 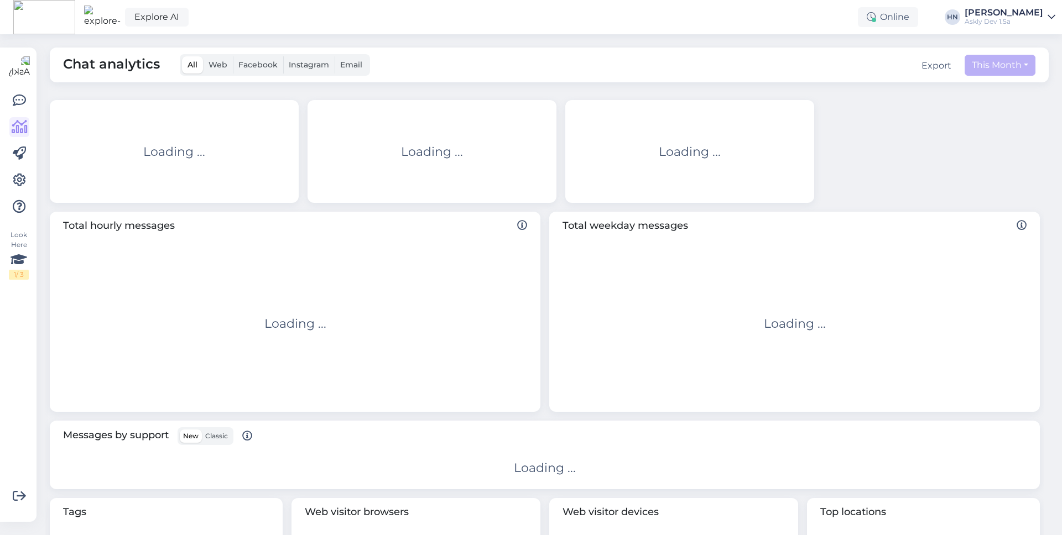 What do you see at coordinates (157, 17) in the screenshot?
I see `a: Explore AI` at bounding box center [157, 17].